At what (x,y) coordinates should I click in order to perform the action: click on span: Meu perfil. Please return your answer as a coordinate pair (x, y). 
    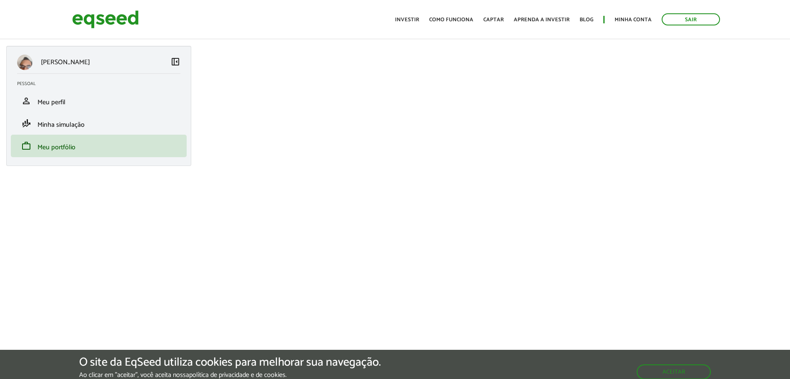
    Looking at the image, I should click on (51, 102).